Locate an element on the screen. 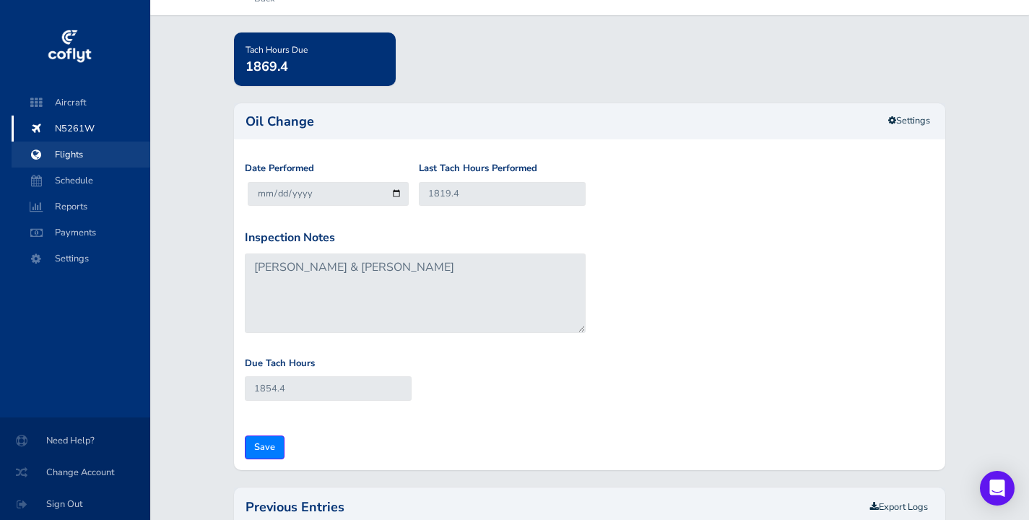 Image resolution: width=1029 pixels, height=520 pixels. span: Schedule is located at coordinates (81, 180).